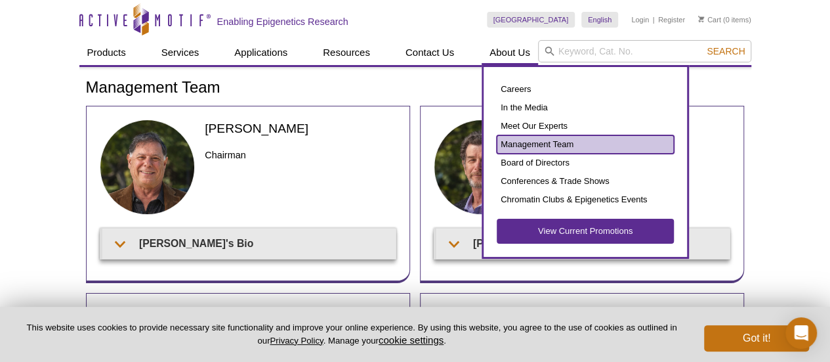  I want to click on img: Ted DeFrank headshot, so click(482, 167).